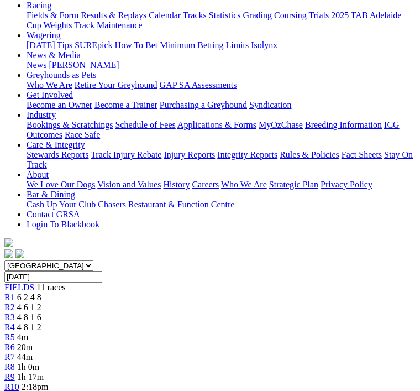 This screenshot has width=420, height=391. Describe the element at coordinates (51, 194) in the screenshot. I see `a: Bar & Dining` at that location.